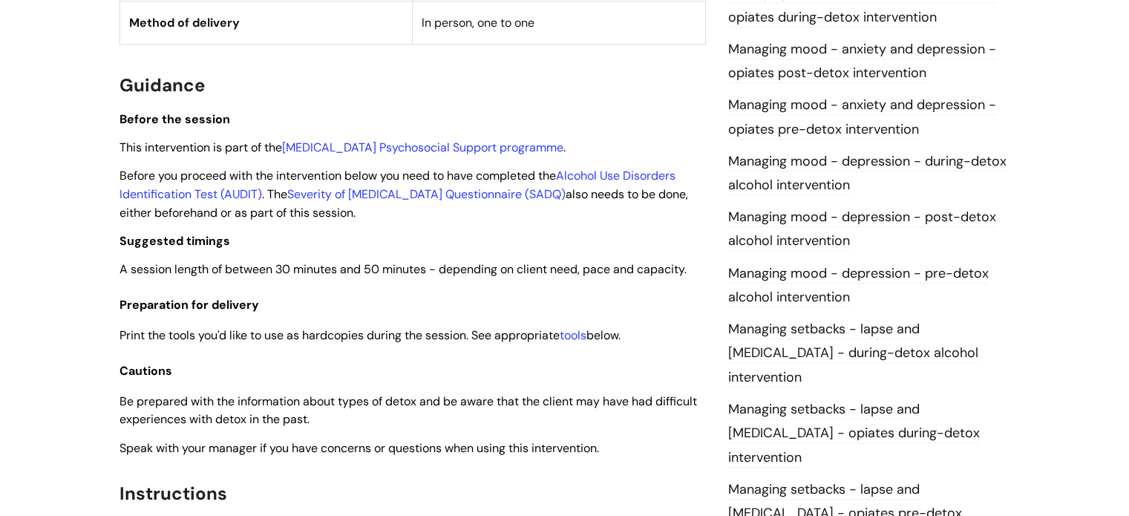 This screenshot has width=1129, height=516. Describe the element at coordinates (867, 174) in the screenshot. I see `a: Managing mood - depression - during-detox alcohol intervention` at that location.